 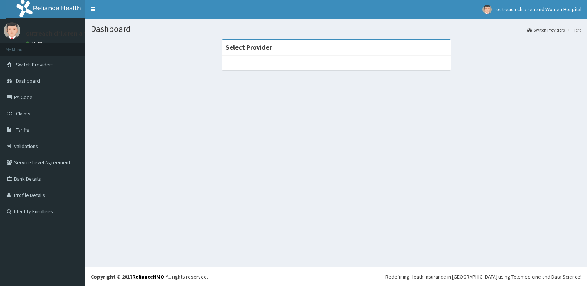 I want to click on a: Online, so click(x=35, y=43).